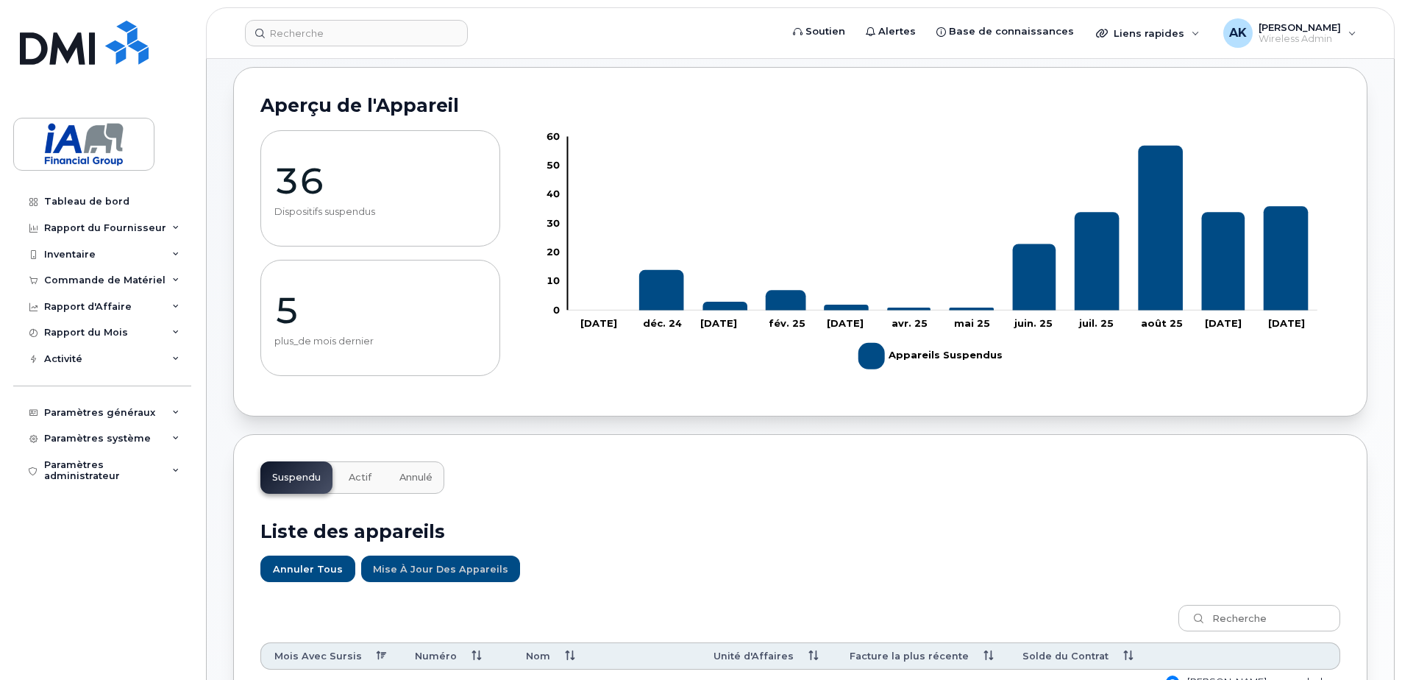 The width and height of the screenshot is (1402, 680). What do you see at coordinates (1300, 39) in the screenshot?
I see `span: Wireless Admin` at bounding box center [1300, 39].